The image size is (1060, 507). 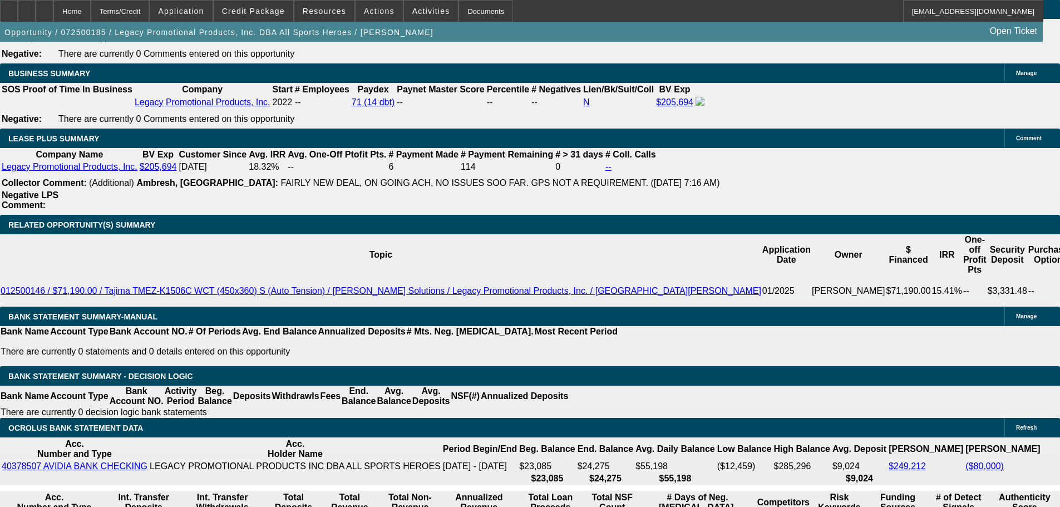 I want to click on td: 01/2025, so click(x=787, y=291).